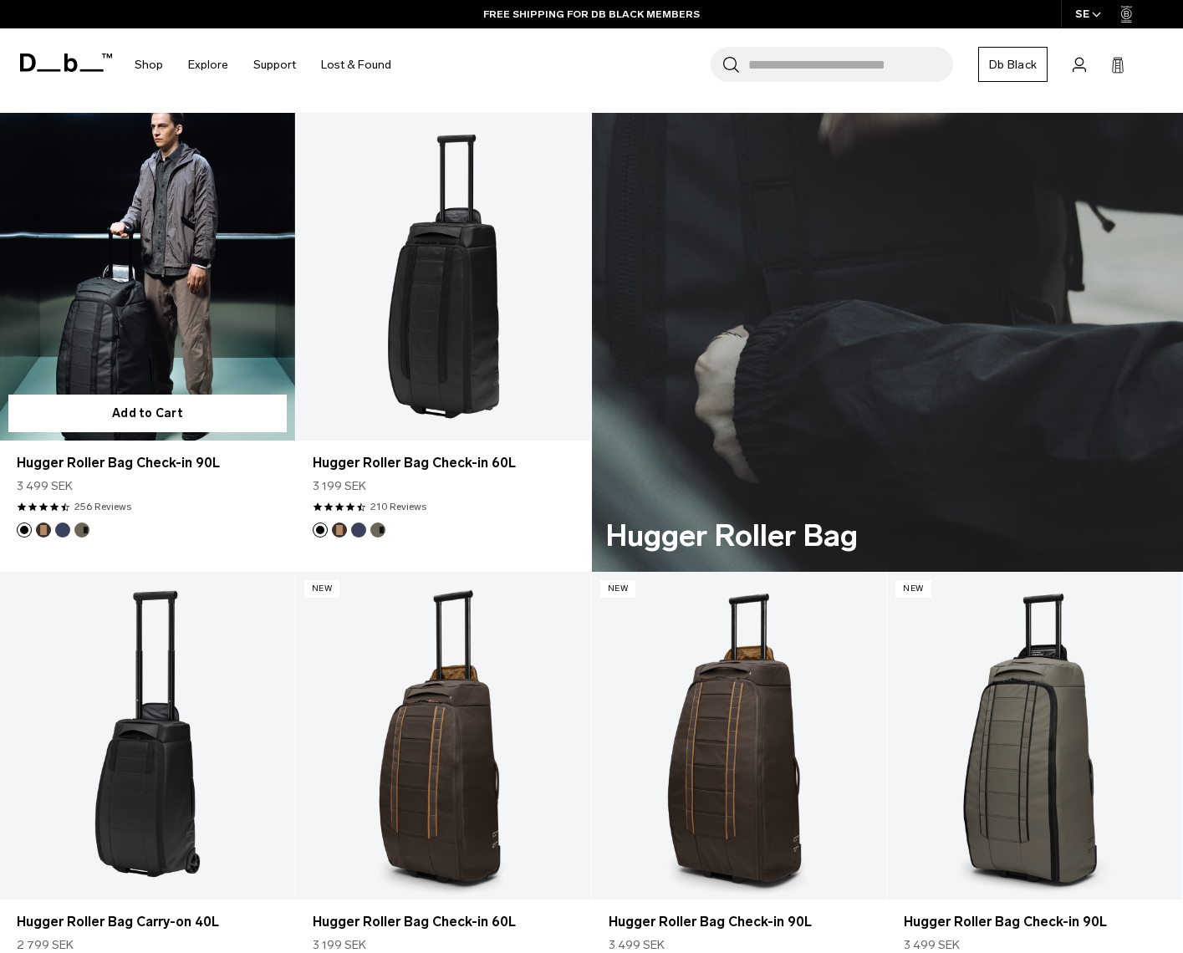 Image resolution: width=1183 pixels, height=953 pixels. Describe the element at coordinates (1012, 64) in the screenshot. I see `a: Db Black` at that location.